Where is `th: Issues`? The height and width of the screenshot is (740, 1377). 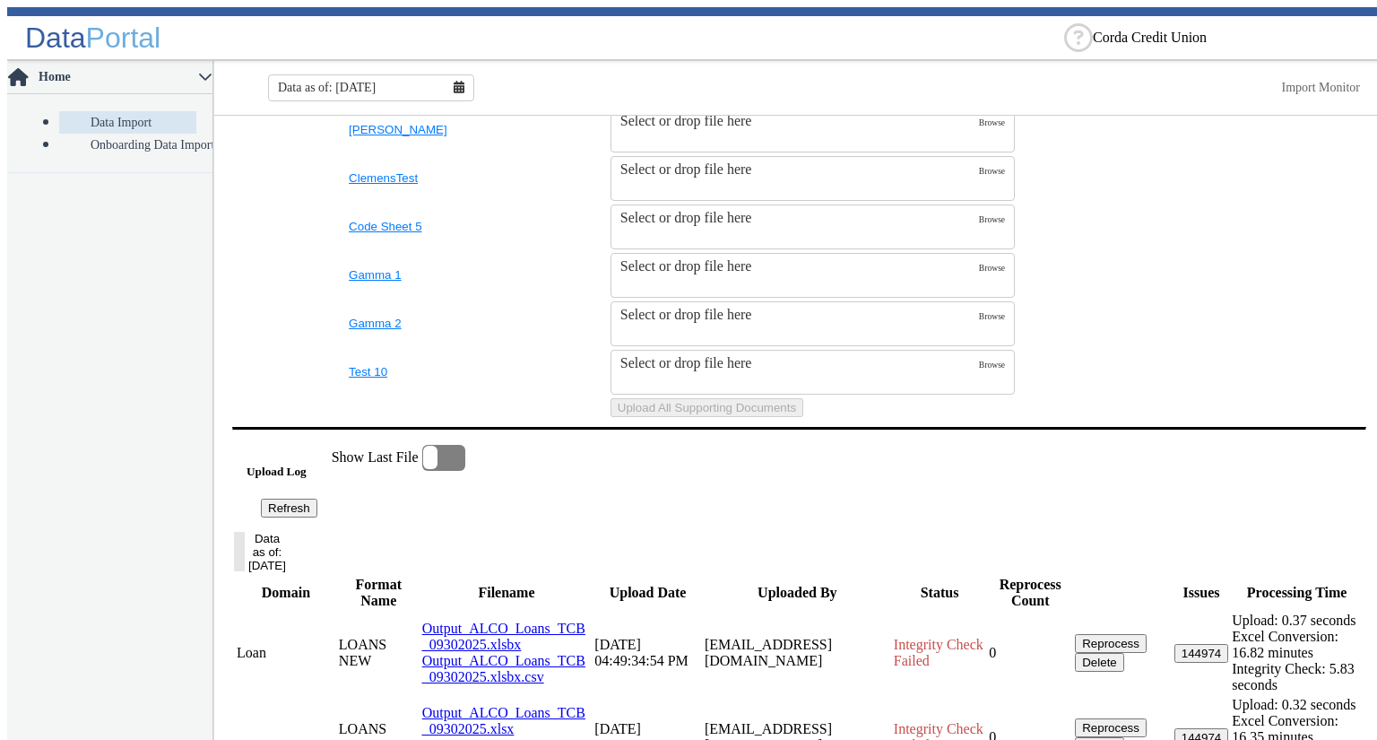
th: Issues is located at coordinates (1201, 593).